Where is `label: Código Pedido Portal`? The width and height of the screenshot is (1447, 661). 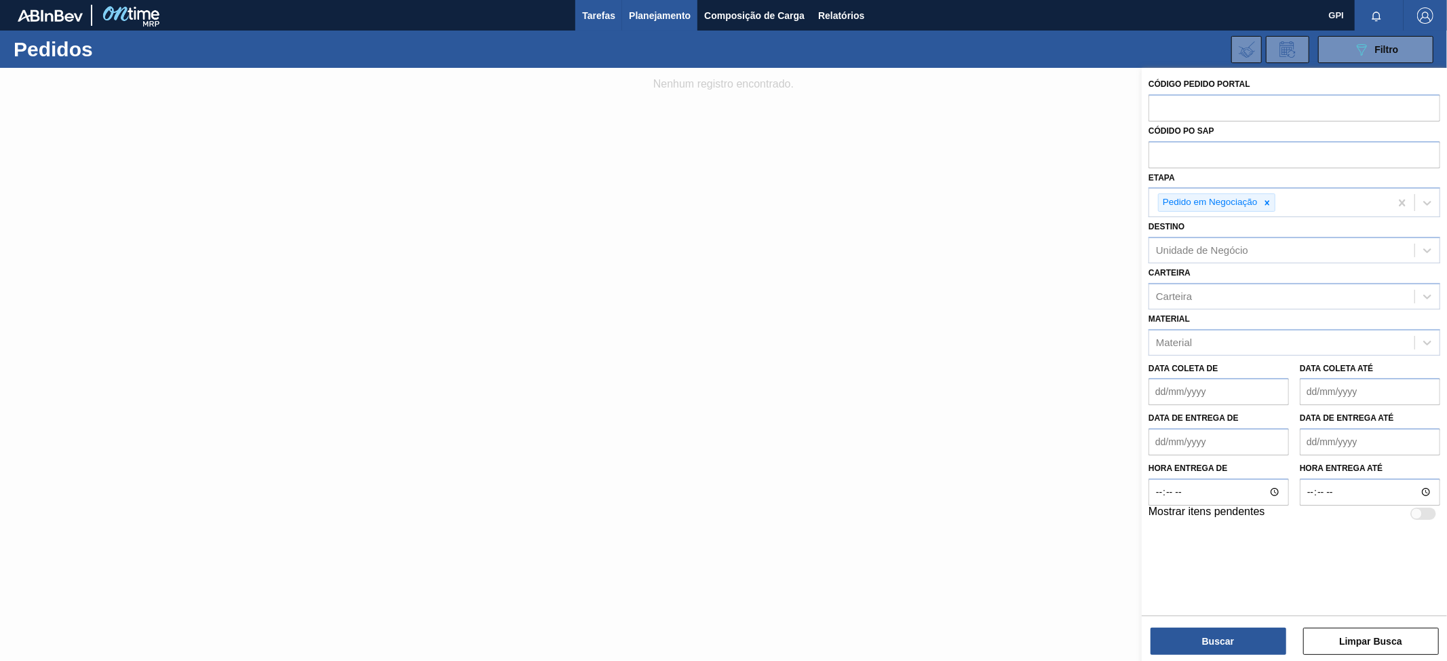 label: Código Pedido Portal is located at coordinates (1199, 84).